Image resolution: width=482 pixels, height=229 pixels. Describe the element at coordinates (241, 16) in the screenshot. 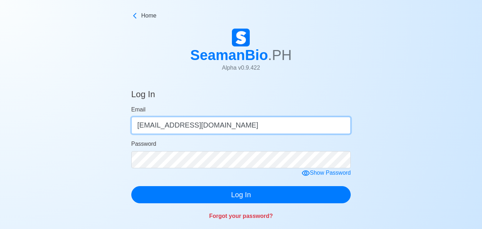

I see `a: Home` at that location.